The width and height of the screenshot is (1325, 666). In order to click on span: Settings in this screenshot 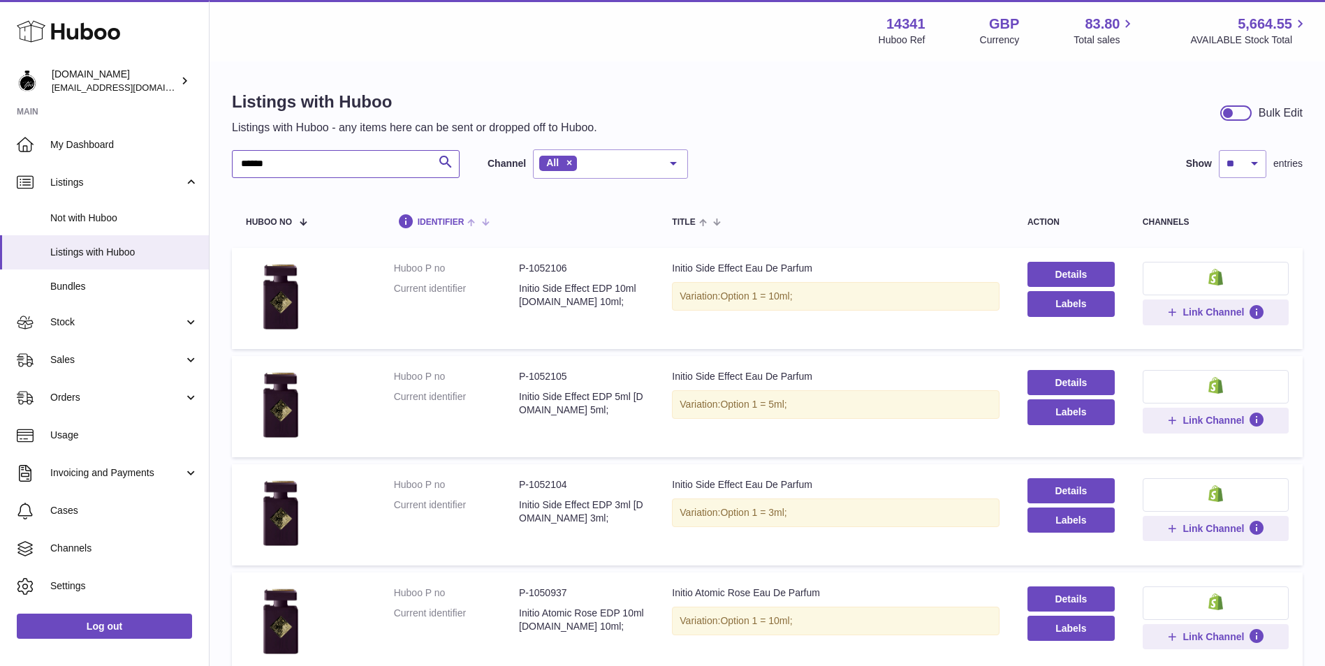, I will do `click(124, 586)`.